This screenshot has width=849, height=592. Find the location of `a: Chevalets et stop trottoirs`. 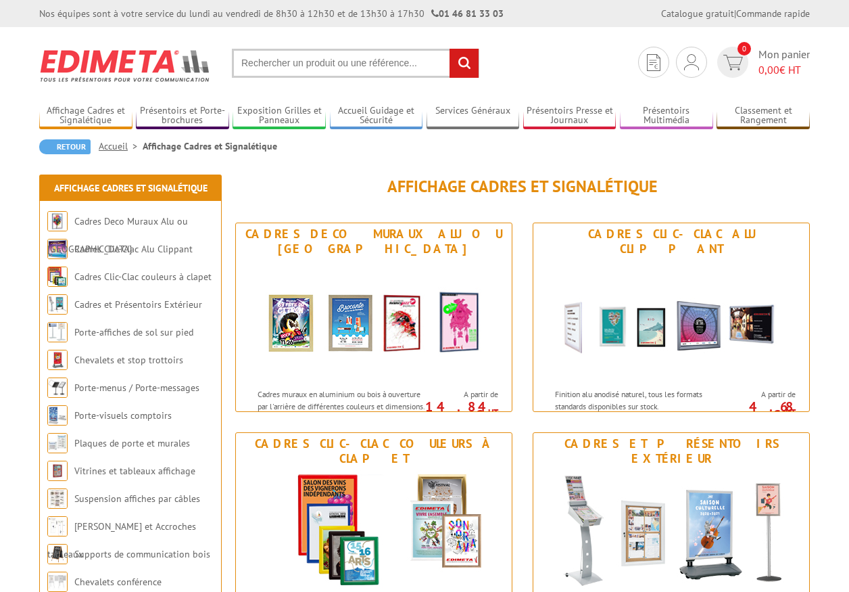

a: Chevalets et stop trottoirs is located at coordinates (129, 360).